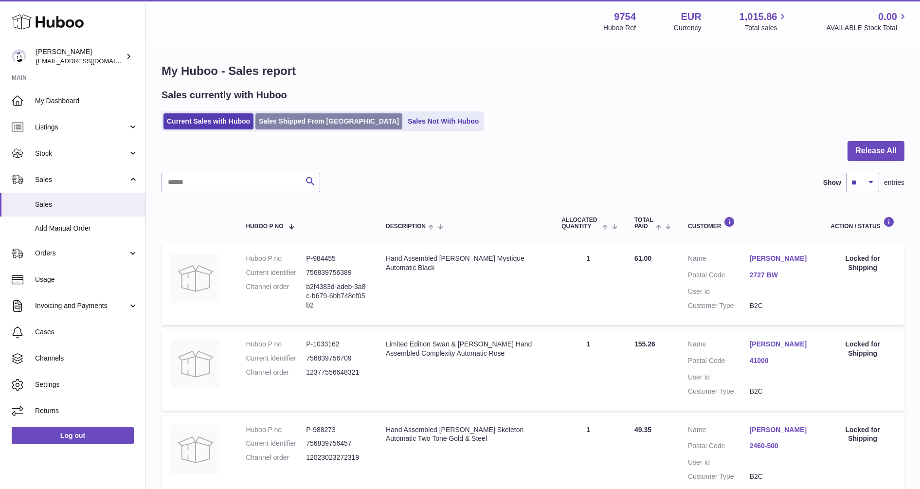 The height and width of the screenshot is (489, 920). Describe the element at coordinates (87, 384) in the screenshot. I see `span: Settings` at that location.